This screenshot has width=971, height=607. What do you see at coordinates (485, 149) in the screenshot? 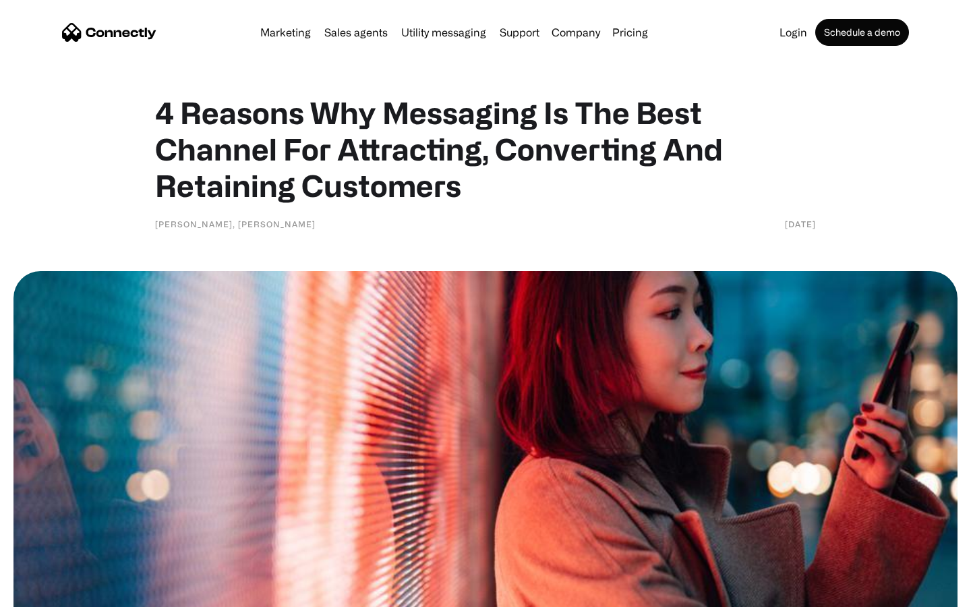
I see `h1: 4 Reasons Why Messaging Is The Best Channel For Attracting, Converting And Retaining Customers` at bounding box center [485, 149].